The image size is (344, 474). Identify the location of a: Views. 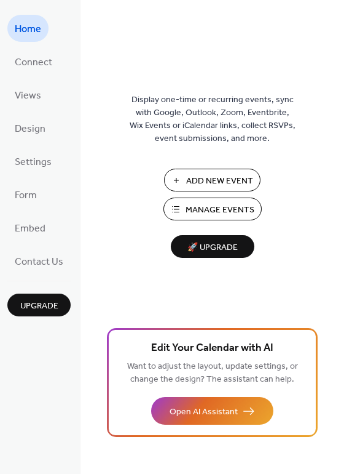
(28, 95).